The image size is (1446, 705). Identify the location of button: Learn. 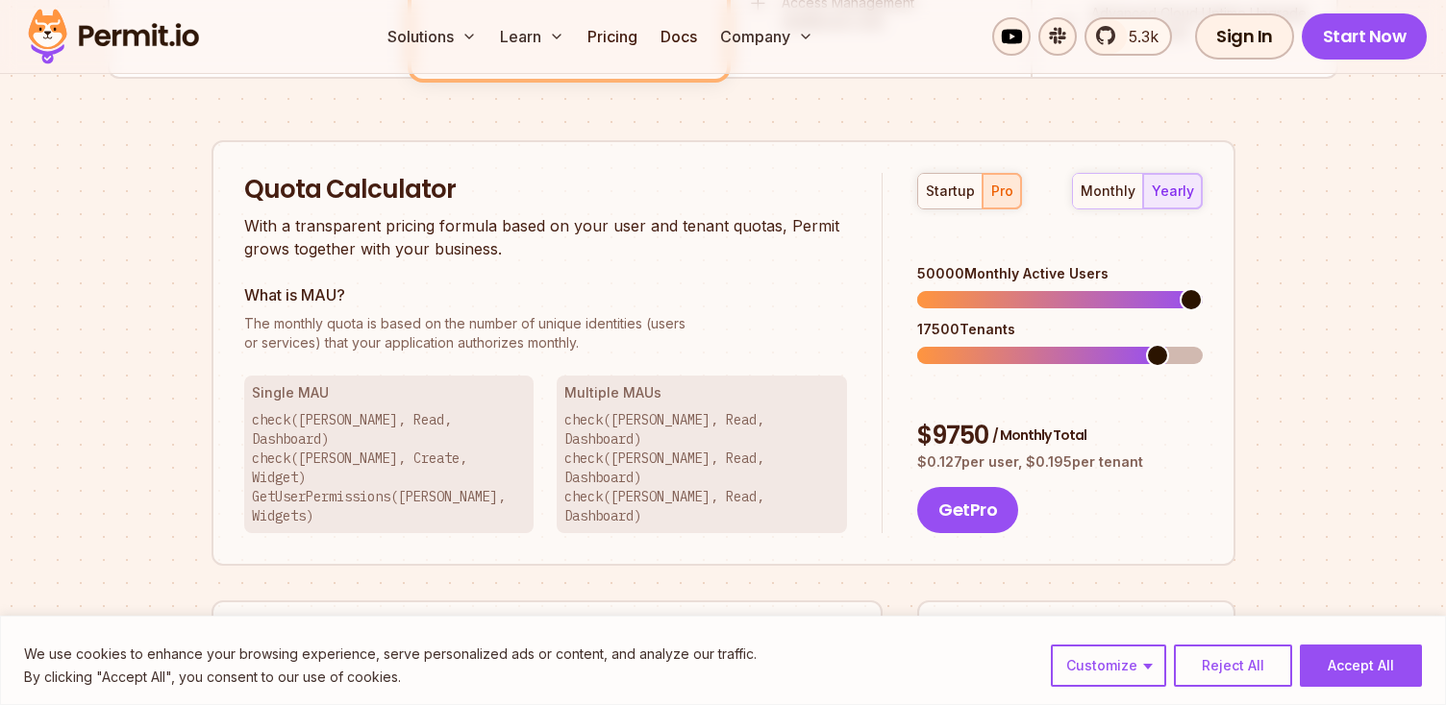
(531, 37).